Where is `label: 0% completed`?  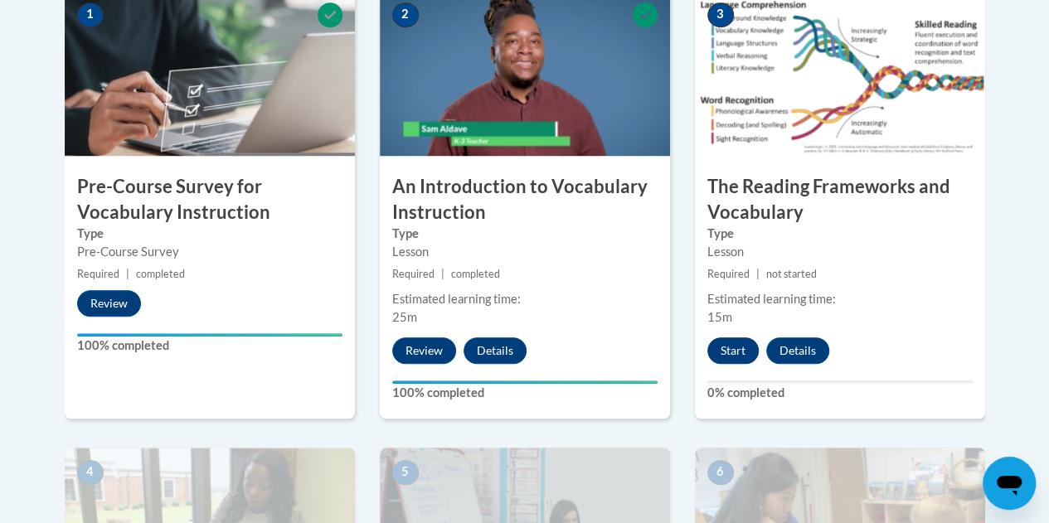 label: 0% completed is located at coordinates (840, 393).